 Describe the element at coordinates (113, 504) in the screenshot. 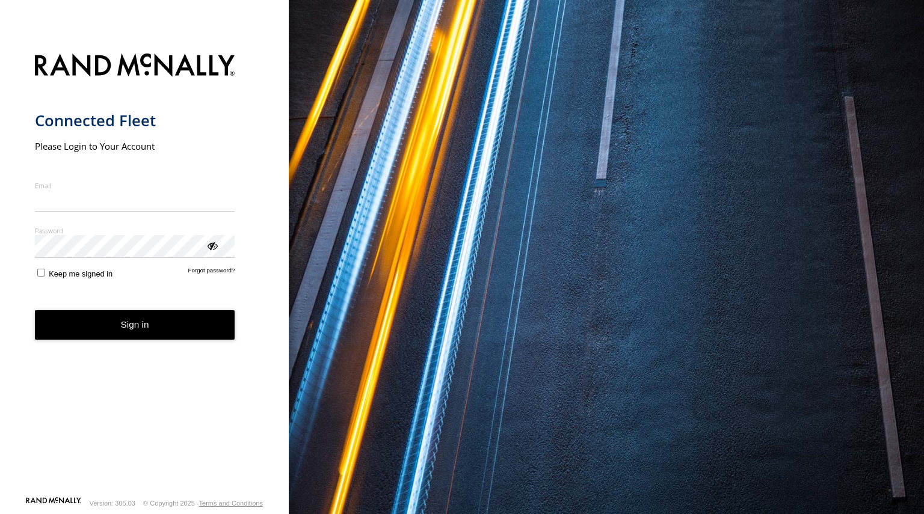

I see `div: Version: 305.03` at that location.